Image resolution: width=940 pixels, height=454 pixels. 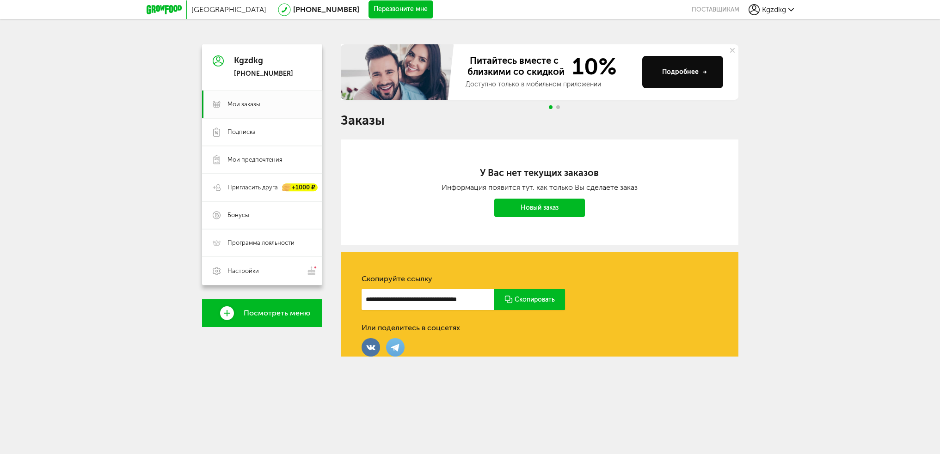 What do you see at coordinates (300, 188) in the screenshot?
I see `div: +1000 ₽` at bounding box center [300, 188].